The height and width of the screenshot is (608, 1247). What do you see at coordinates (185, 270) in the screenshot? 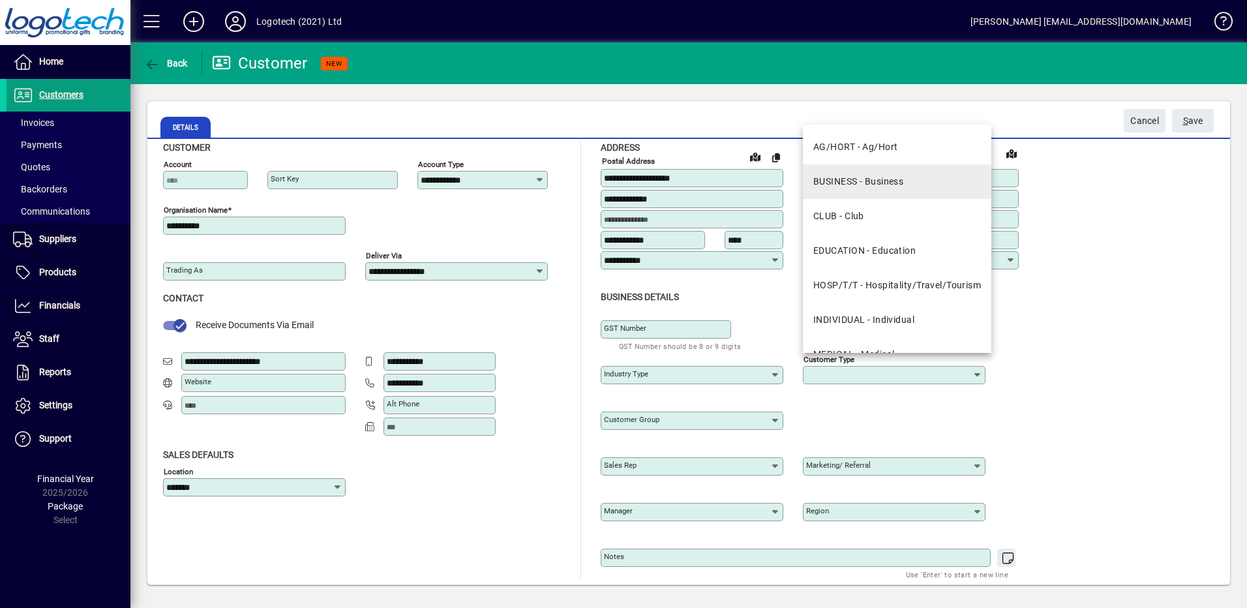
I see `mat-label: Trading as` at bounding box center [185, 270].